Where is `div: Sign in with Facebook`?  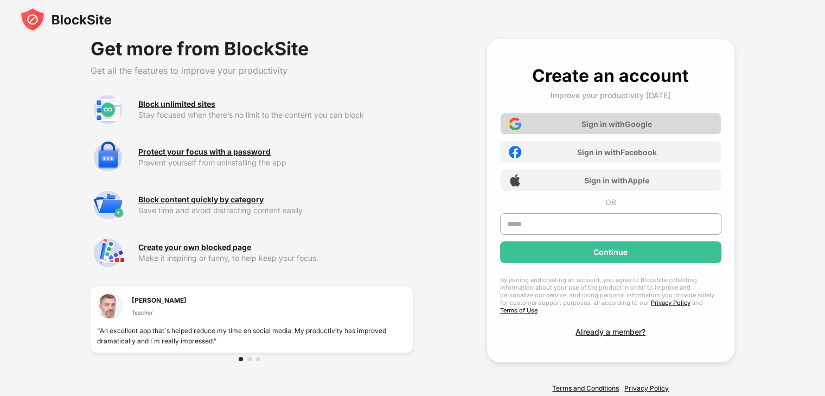
div: Sign in with Facebook is located at coordinates (616, 152).